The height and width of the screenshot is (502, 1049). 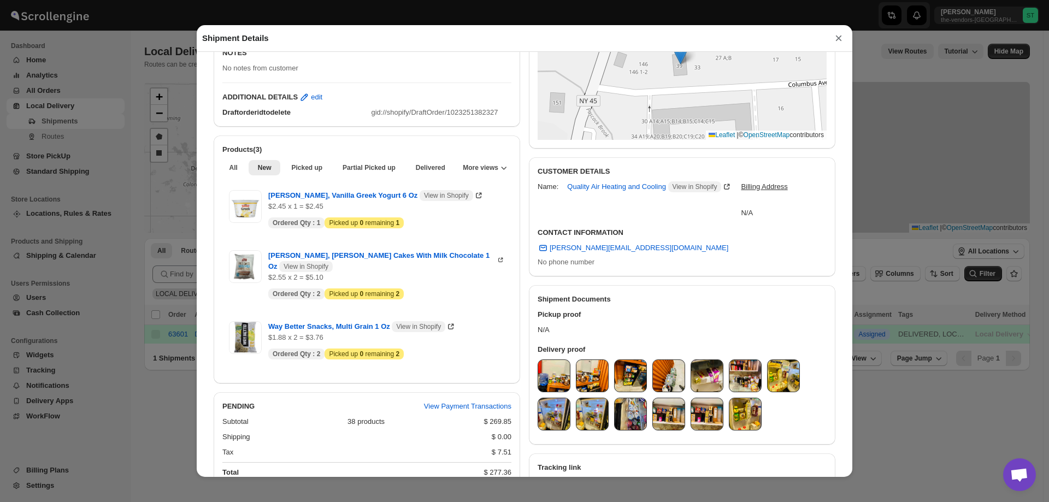 What do you see at coordinates (306, 168) in the screenshot?
I see `span: Picked up` at bounding box center [306, 168].